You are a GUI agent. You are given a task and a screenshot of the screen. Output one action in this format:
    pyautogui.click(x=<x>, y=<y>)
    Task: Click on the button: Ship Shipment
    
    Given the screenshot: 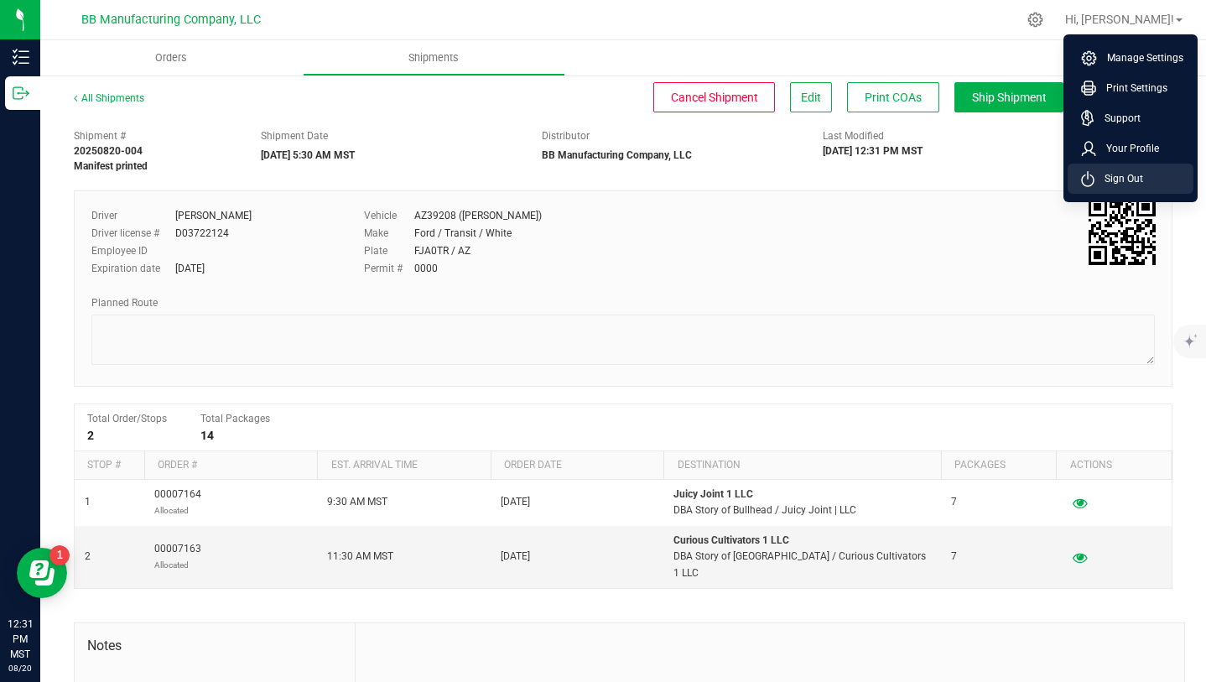 What is the action you would take?
    pyautogui.click(x=1009, y=97)
    